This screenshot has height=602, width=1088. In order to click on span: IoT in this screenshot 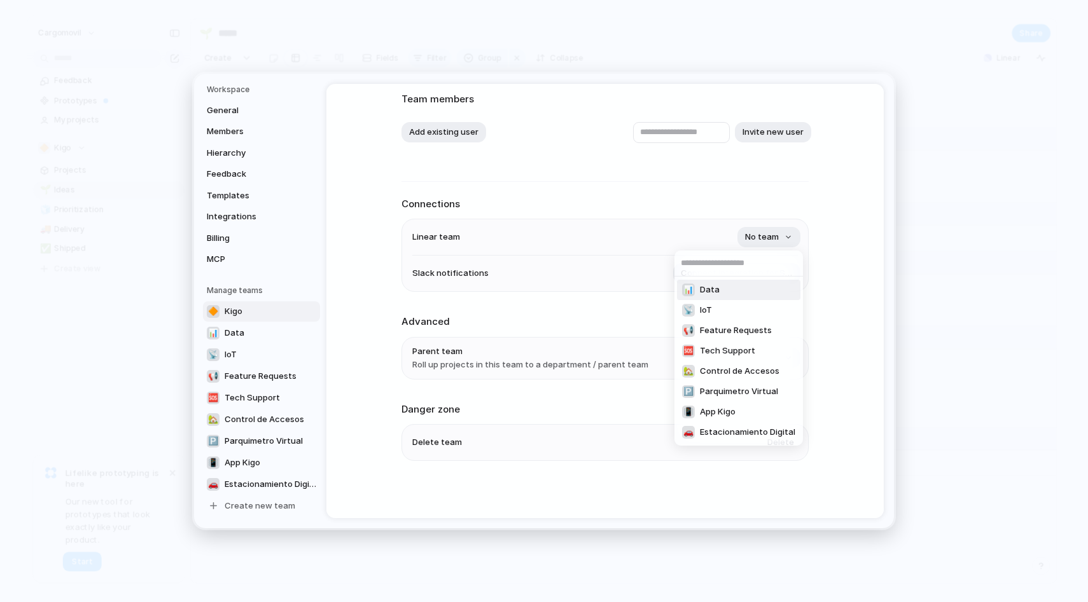, I will do `click(705, 310)`.